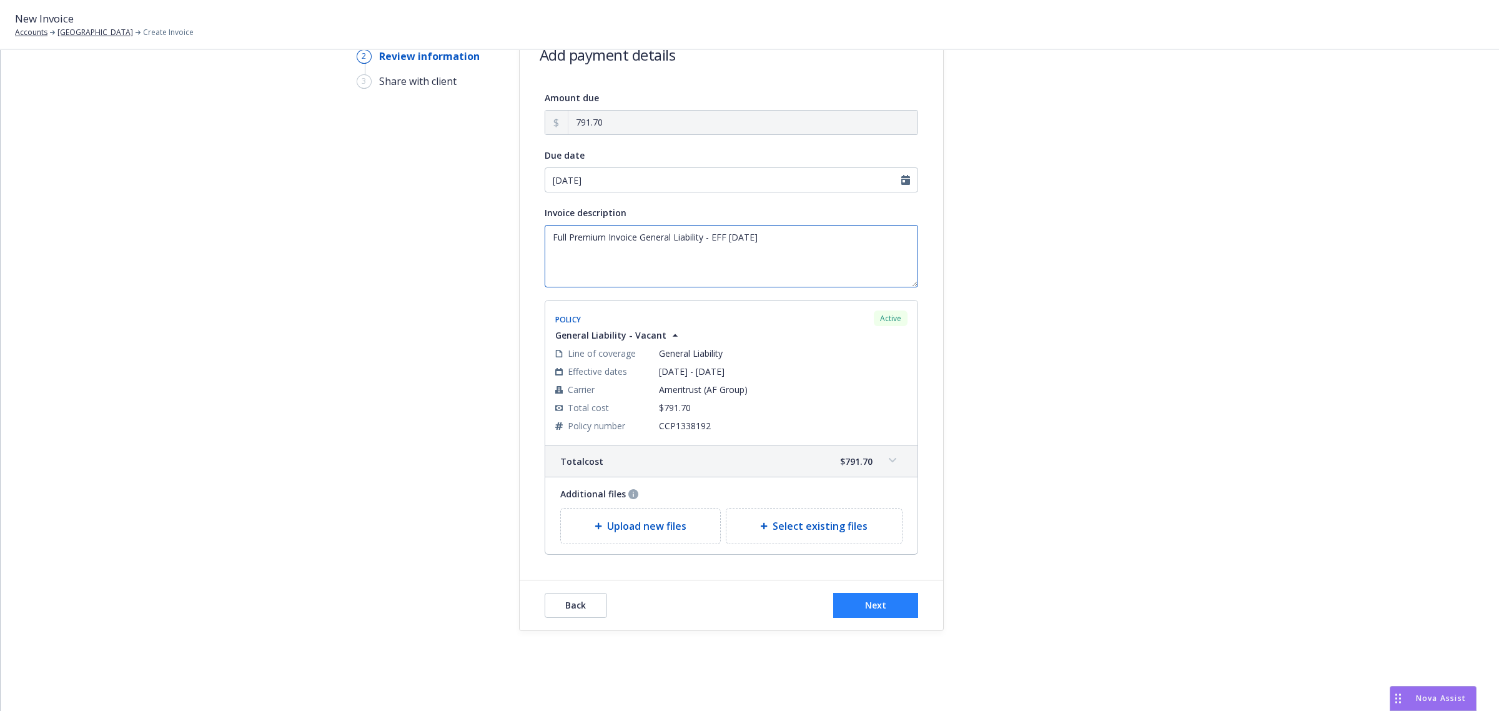 This screenshot has width=1499, height=711. What do you see at coordinates (641, 526) in the screenshot?
I see `div: Upload new files` at bounding box center [641, 526].